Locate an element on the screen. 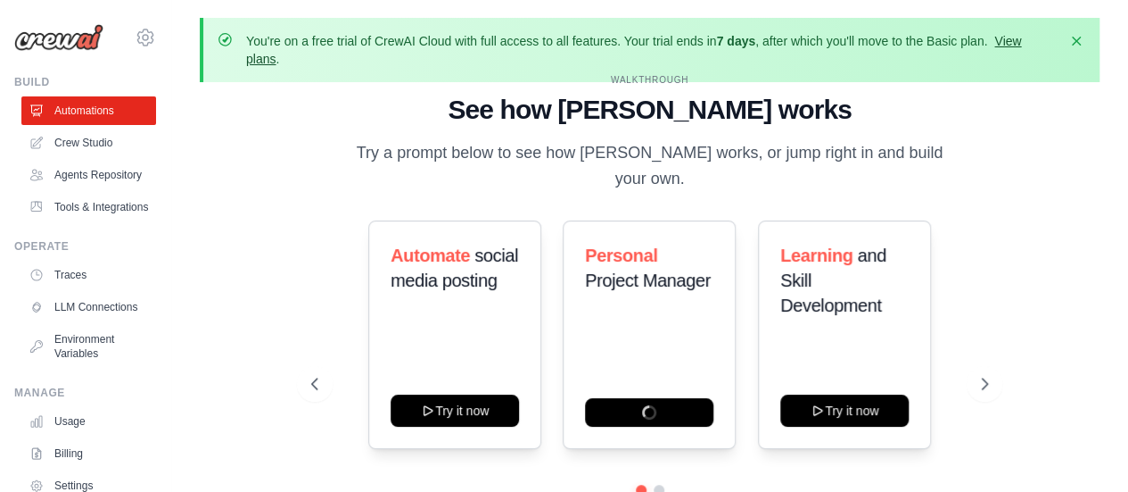 This screenshot has height=492, width=1128. strong: 7 days is located at coordinates (736, 41).